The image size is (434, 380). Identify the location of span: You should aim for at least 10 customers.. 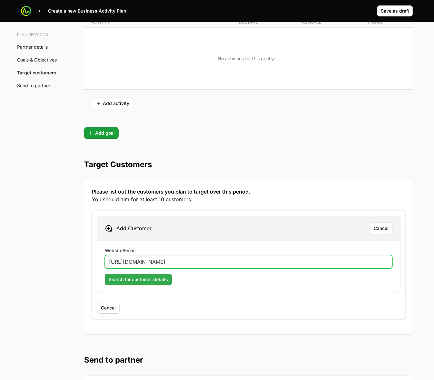
(248, 199).